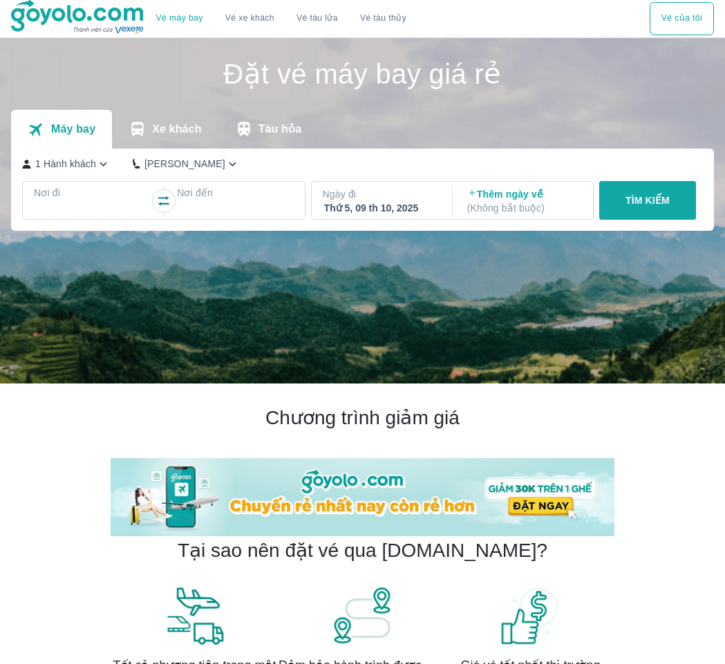  What do you see at coordinates (381, 208) in the screenshot?
I see `div: Thứ 5, 09 th 10, 2025` at bounding box center [381, 208].